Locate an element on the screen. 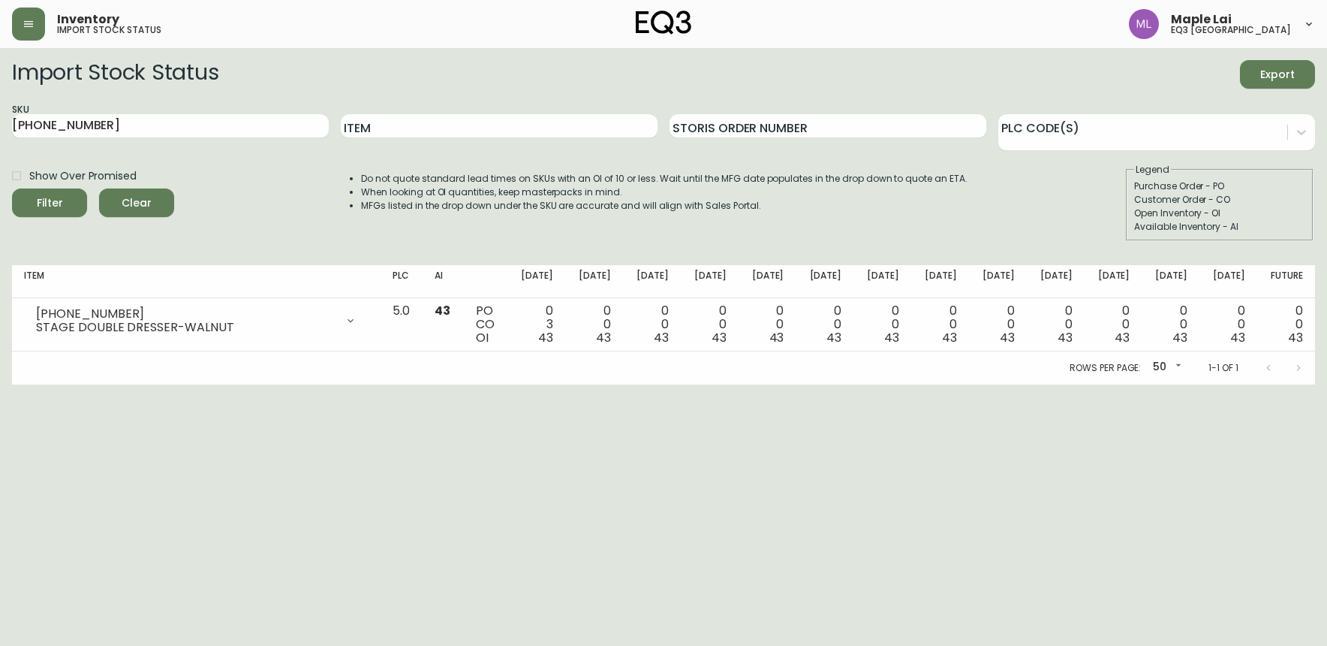 The image size is (1327, 646). span: Export is located at coordinates (1278, 74).